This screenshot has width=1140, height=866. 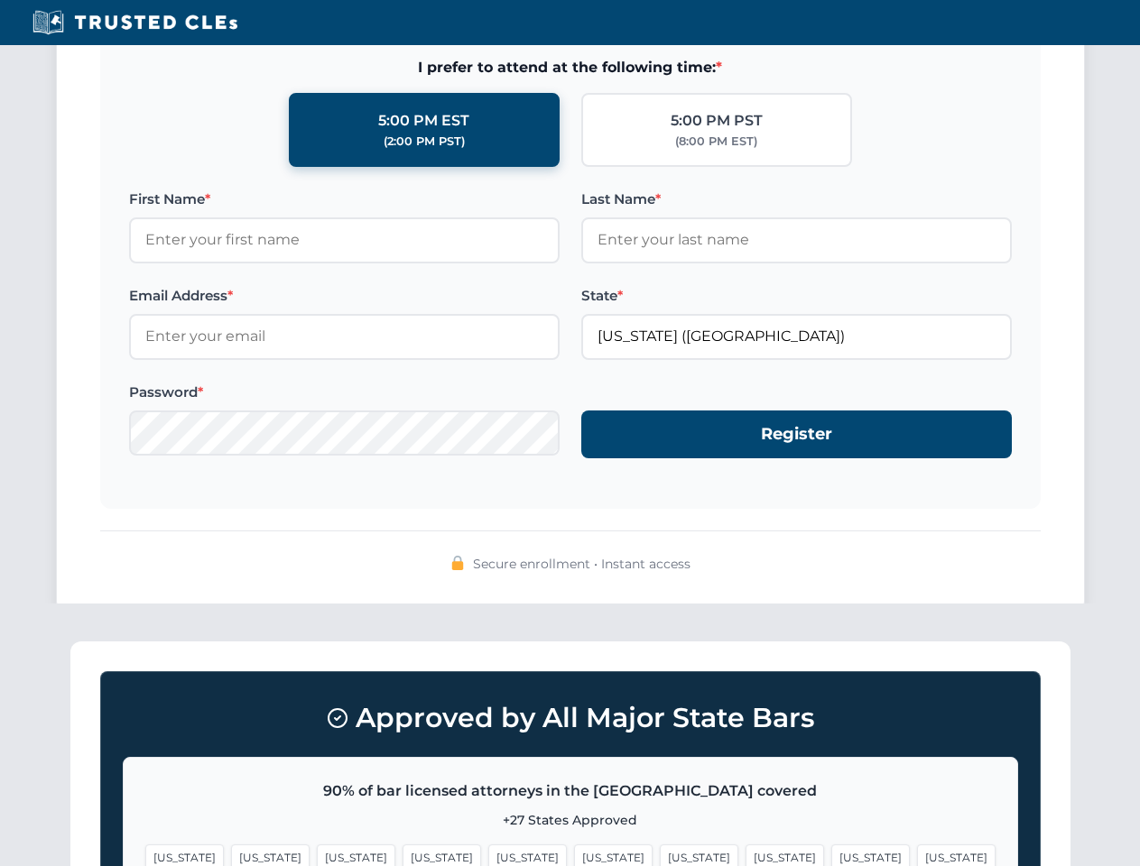 I want to click on input: Florida (FL), so click(x=796, y=337).